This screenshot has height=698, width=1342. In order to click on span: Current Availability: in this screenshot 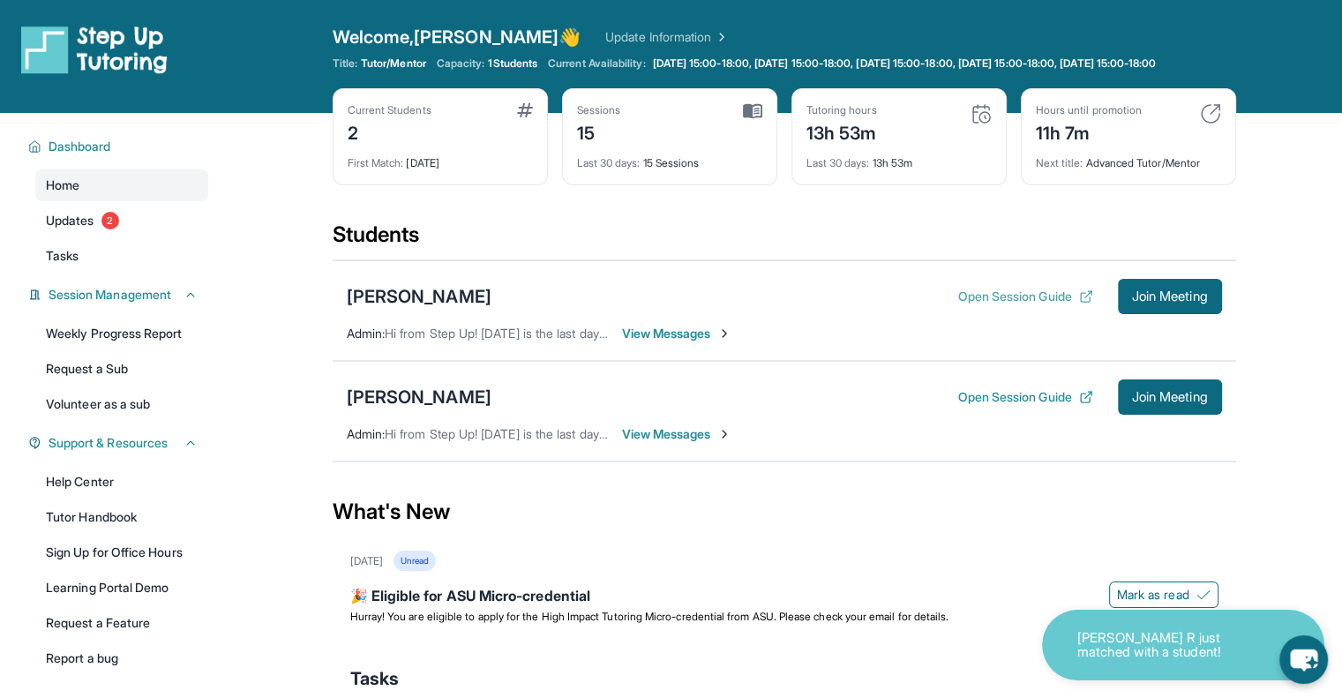, I will do `click(596, 64)`.